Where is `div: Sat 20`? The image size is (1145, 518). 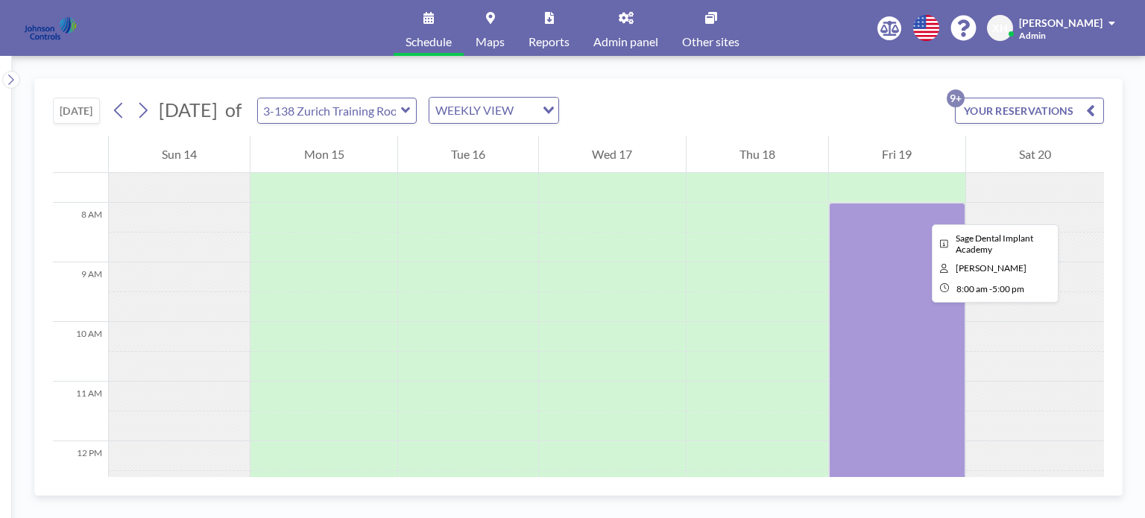 div: Sat 20 is located at coordinates (1035, 154).